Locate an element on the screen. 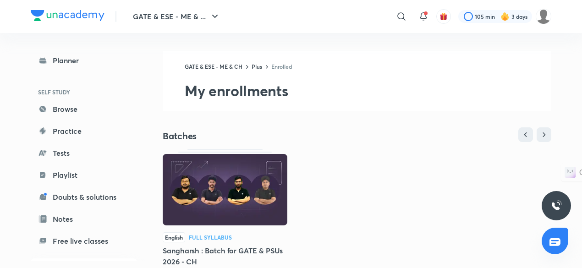  img: streak is located at coordinates (505, 16).